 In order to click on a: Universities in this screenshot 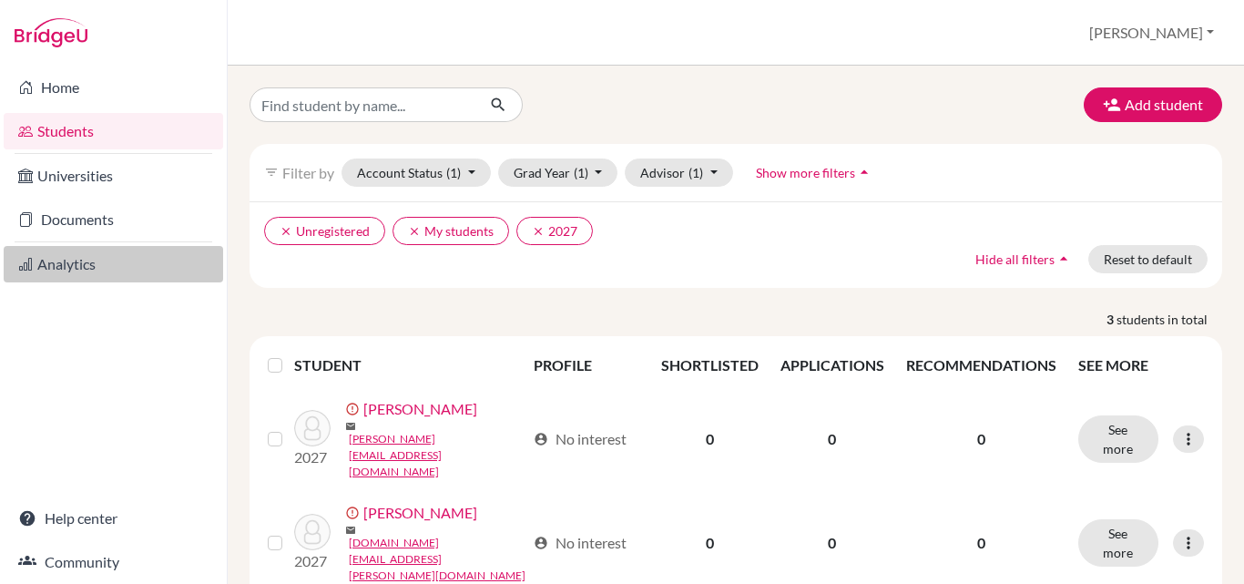, I will do `click(113, 176)`.